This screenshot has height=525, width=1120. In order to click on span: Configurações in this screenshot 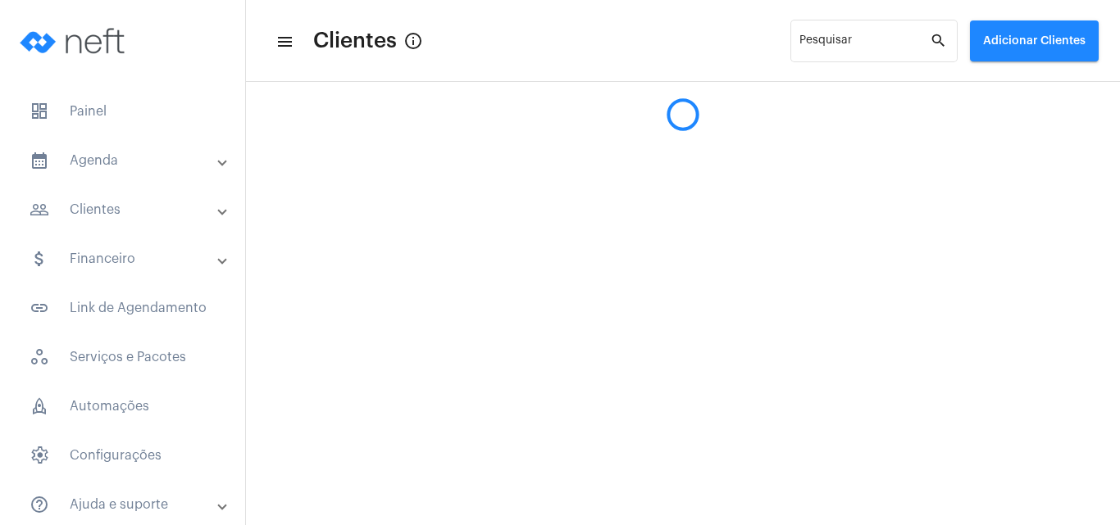, I will do `click(122, 456)`.